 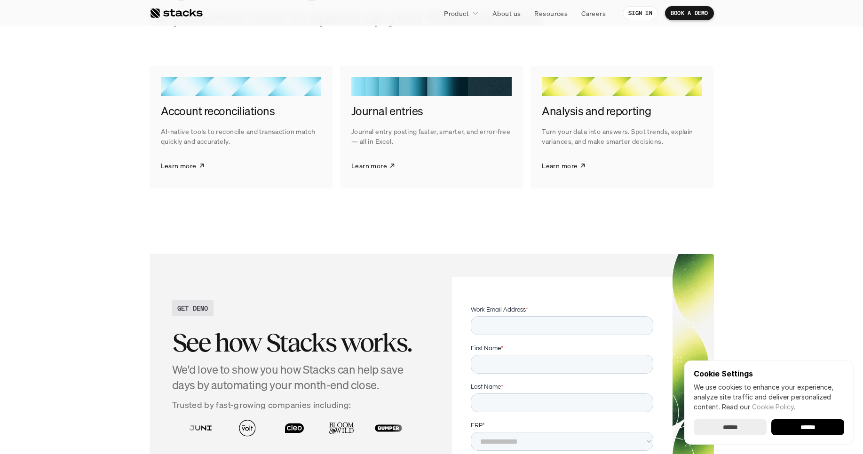 I want to click on h4: Analysis and reporting, so click(x=622, y=111).